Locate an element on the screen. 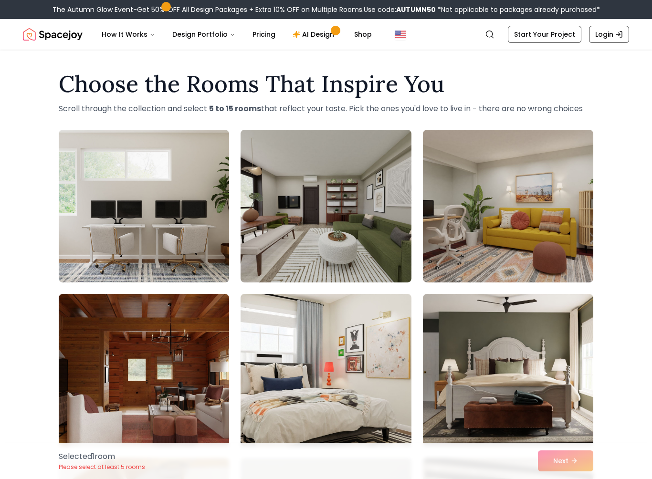  img: Room room-1 is located at coordinates (144, 206).